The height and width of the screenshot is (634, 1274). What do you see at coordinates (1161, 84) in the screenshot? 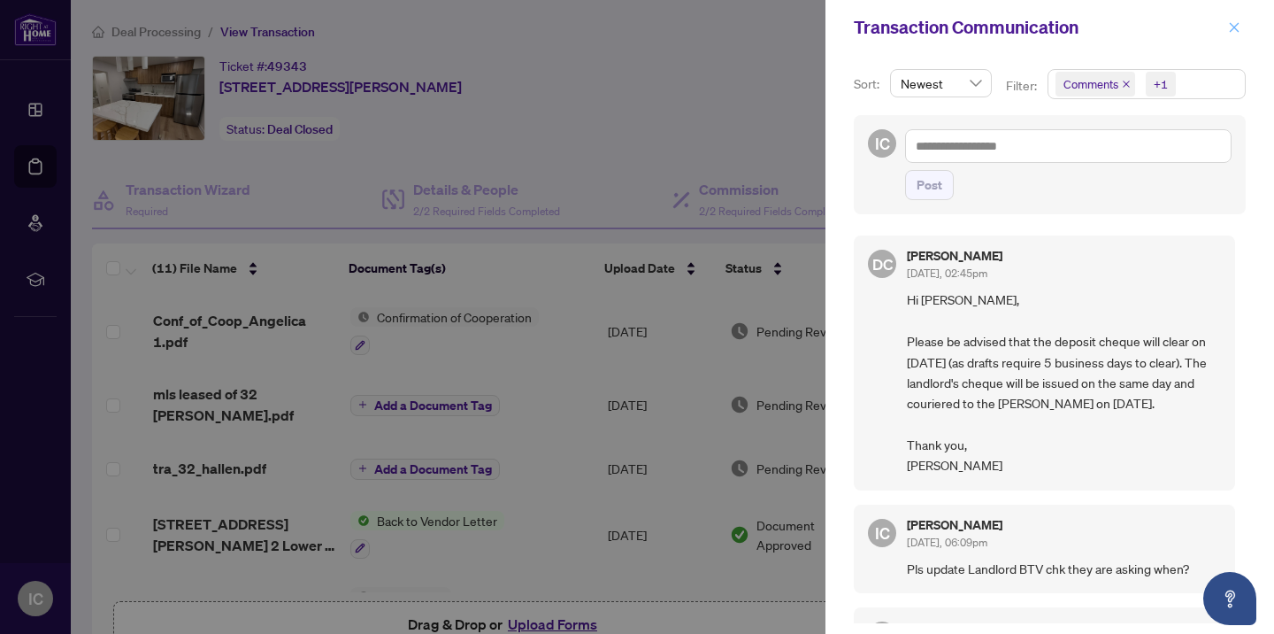
I see `div: +1` at bounding box center [1161, 84].